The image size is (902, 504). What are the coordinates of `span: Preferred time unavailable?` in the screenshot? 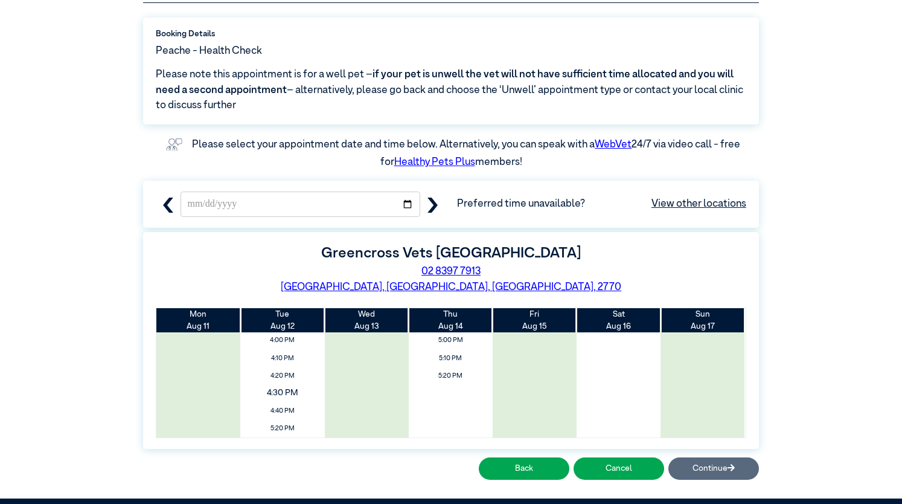 It's located at (601, 204).